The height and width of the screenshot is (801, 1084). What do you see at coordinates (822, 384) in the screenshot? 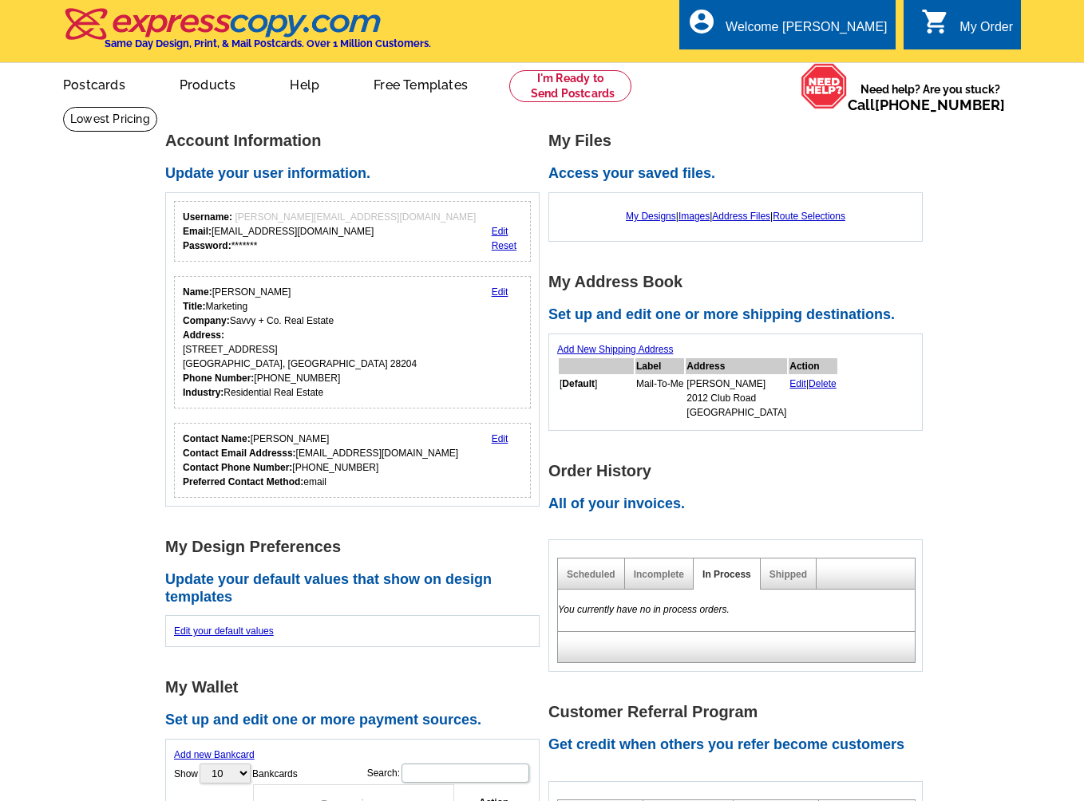
I see `a: Delete` at bounding box center [822, 384].